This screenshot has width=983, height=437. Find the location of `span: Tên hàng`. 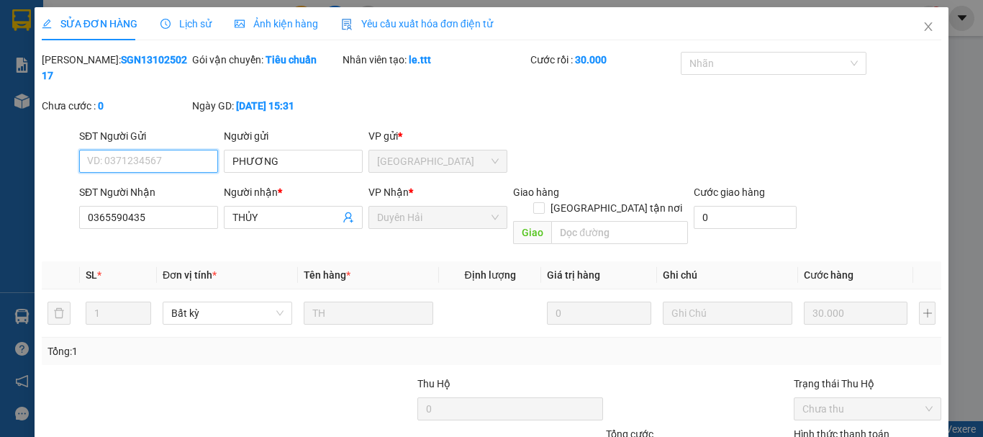

span: Tên hàng is located at coordinates (327, 275).